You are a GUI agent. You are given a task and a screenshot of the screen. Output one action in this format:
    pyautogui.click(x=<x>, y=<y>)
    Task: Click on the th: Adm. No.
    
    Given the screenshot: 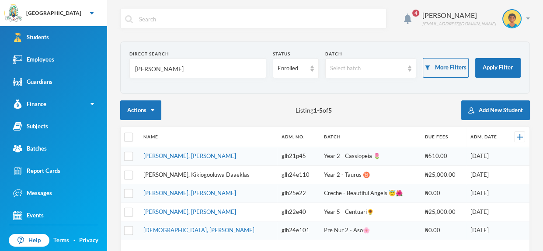 What is the action you would take?
    pyautogui.click(x=298, y=137)
    